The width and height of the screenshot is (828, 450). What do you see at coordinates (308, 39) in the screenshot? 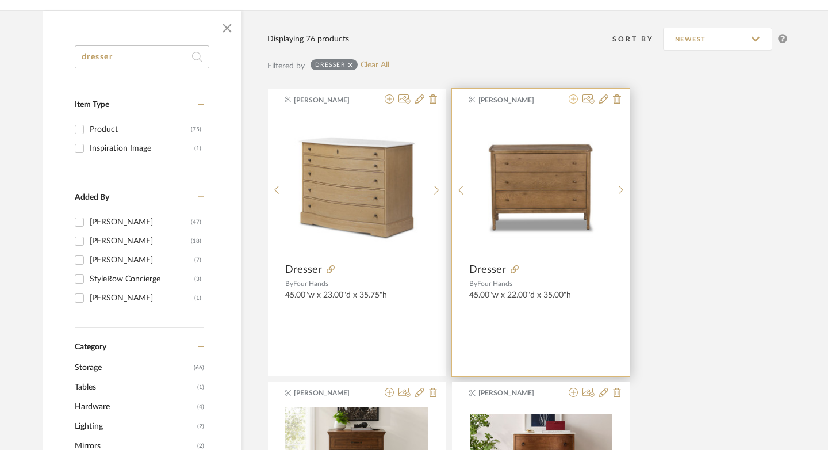
I see `div: Displaying 76 products` at bounding box center [308, 39].